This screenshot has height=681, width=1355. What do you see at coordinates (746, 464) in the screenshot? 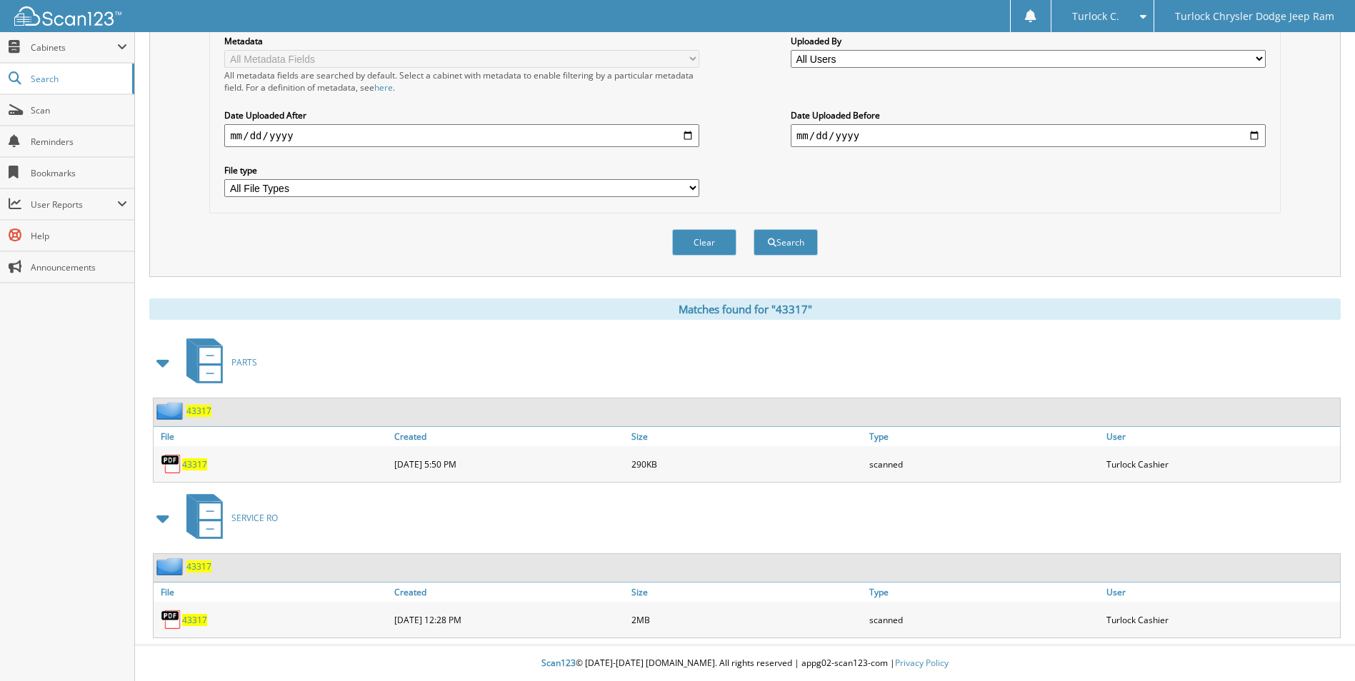
I see `div: 290KB` at bounding box center [746, 464].